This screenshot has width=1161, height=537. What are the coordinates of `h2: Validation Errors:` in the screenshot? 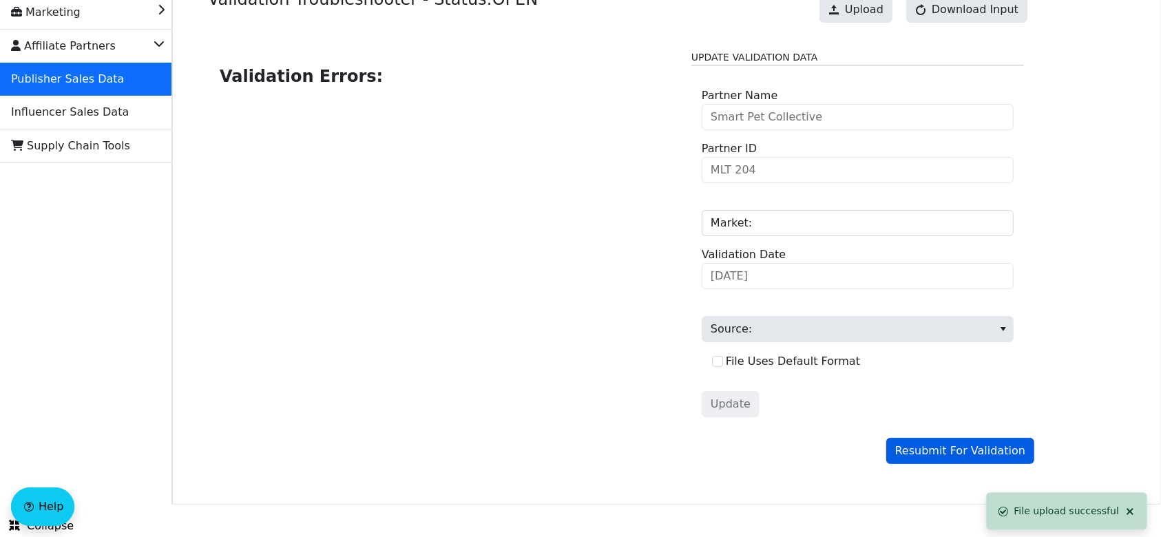 It's located at (444, 76).